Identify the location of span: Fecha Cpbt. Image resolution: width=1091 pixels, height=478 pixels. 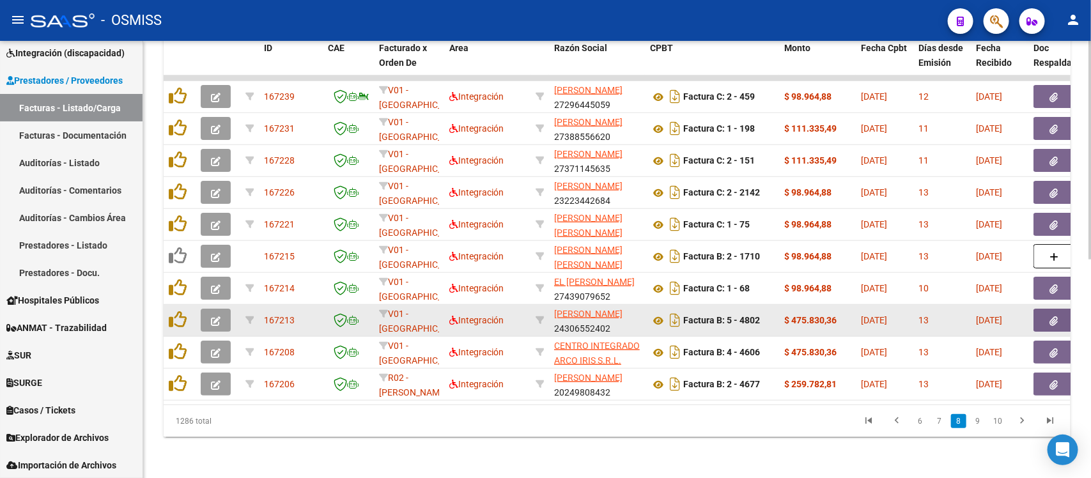
(884, 48).